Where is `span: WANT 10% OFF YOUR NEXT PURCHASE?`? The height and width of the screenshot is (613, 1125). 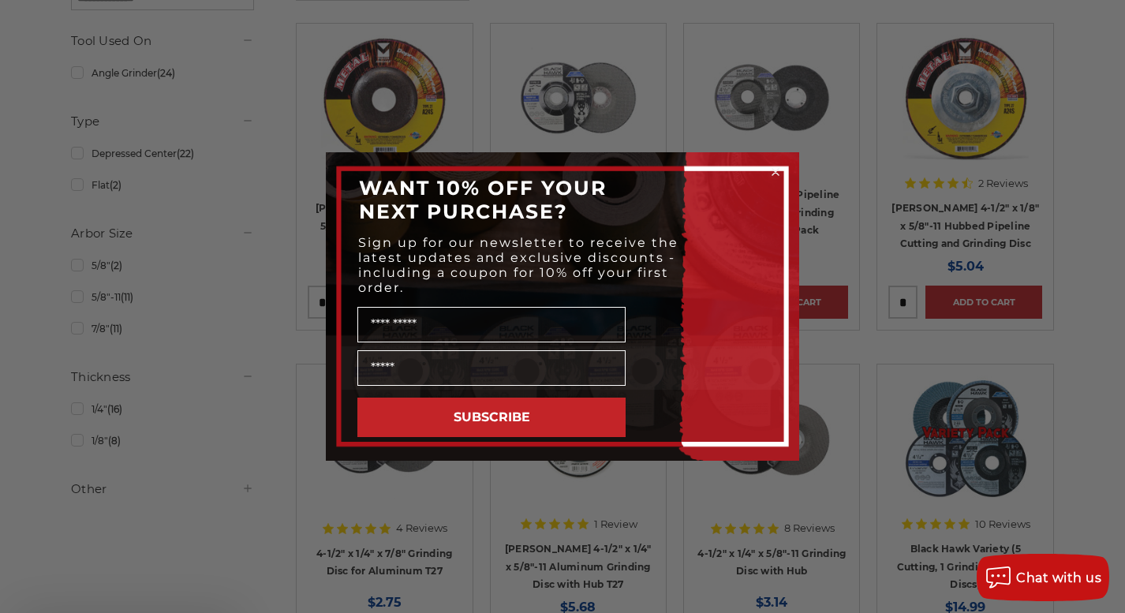
span: WANT 10% OFF YOUR NEXT PURCHASE? is located at coordinates (483, 200).